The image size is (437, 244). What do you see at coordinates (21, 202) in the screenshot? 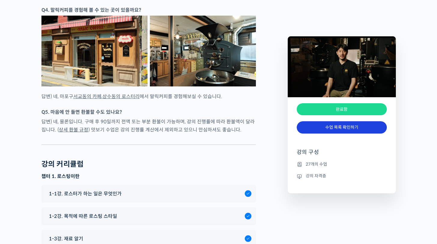
I see `span: 홈` at bounding box center [21, 202].